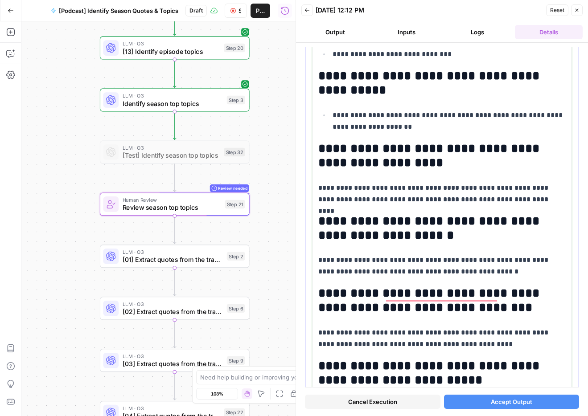 The width and height of the screenshot is (588, 416). Describe the element at coordinates (373, 402) in the screenshot. I see `span: Cancel Execution` at that location.